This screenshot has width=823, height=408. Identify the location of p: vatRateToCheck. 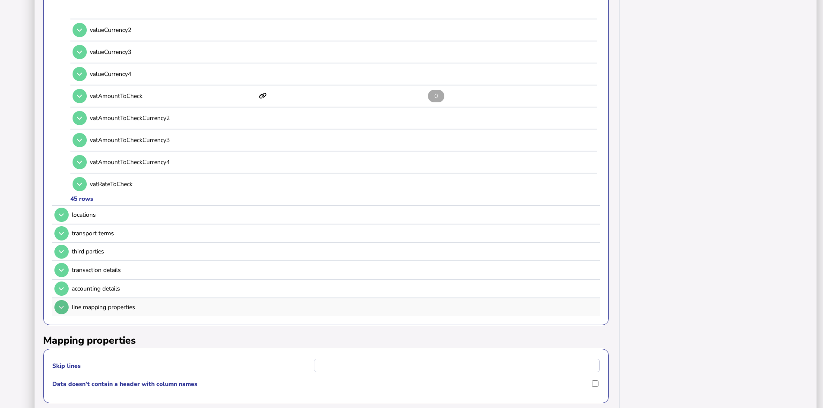
(173, 184).